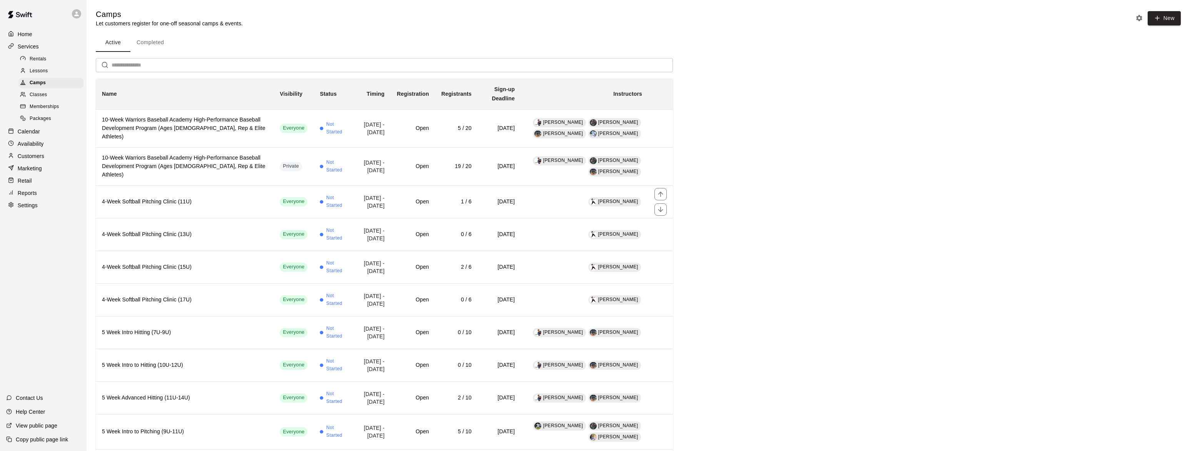 The height and width of the screenshot is (451, 1190). What do you see at coordinates (538, 426) in the screenshot?
I see `img: Rylan Pranger` at bounding box center [538, 426].